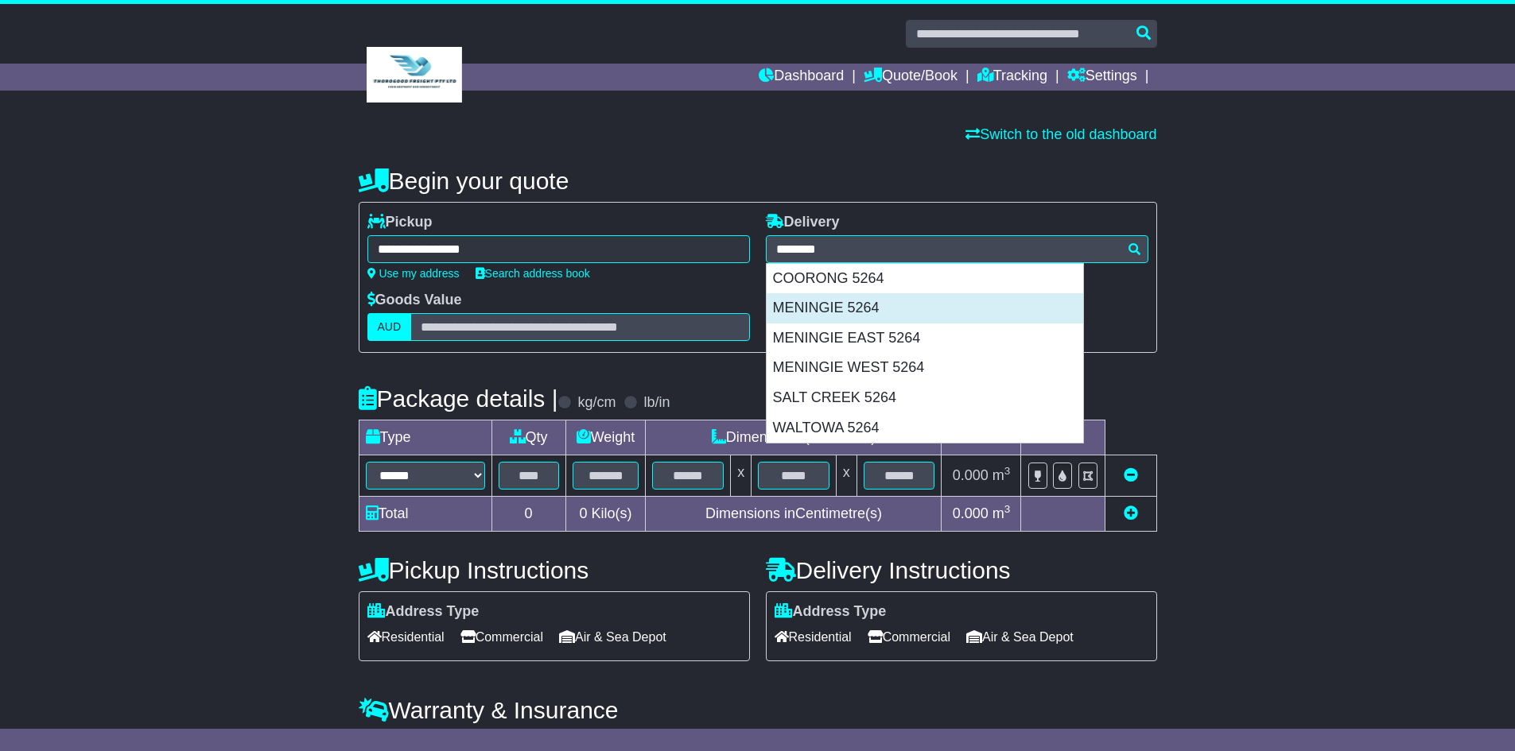 Image resolution: width=1515 pixels, height=751 pixels. Describe the element at coordinates (758, 710) in the screenshot. I see `h4: Warranty & Insurance` at that location.